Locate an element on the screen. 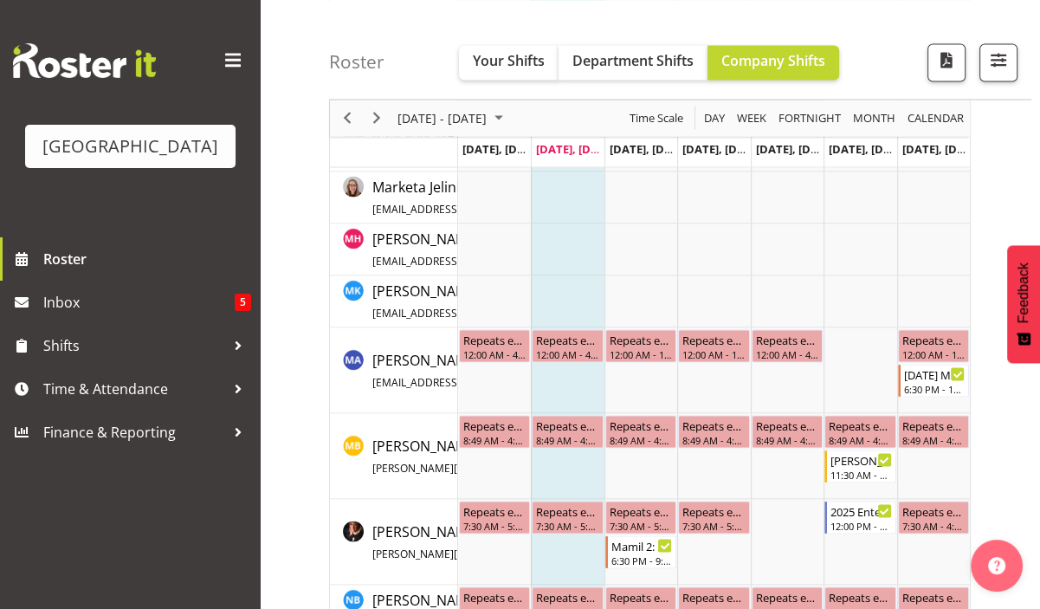  span: Company Shifts is located at coordinates (773, 61).